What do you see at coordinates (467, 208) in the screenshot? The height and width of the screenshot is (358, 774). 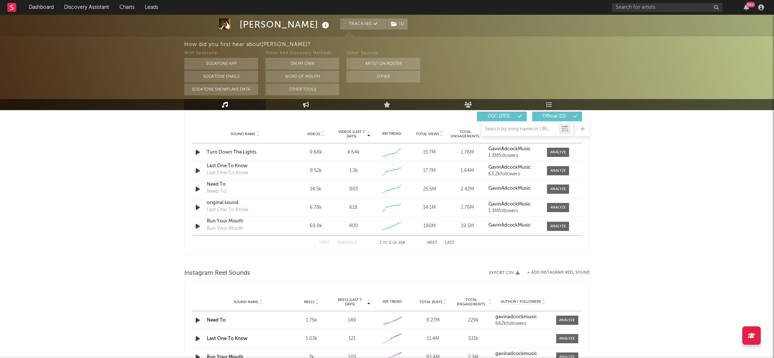 I see `div: 1.79M` at bounding box center [467, 208].